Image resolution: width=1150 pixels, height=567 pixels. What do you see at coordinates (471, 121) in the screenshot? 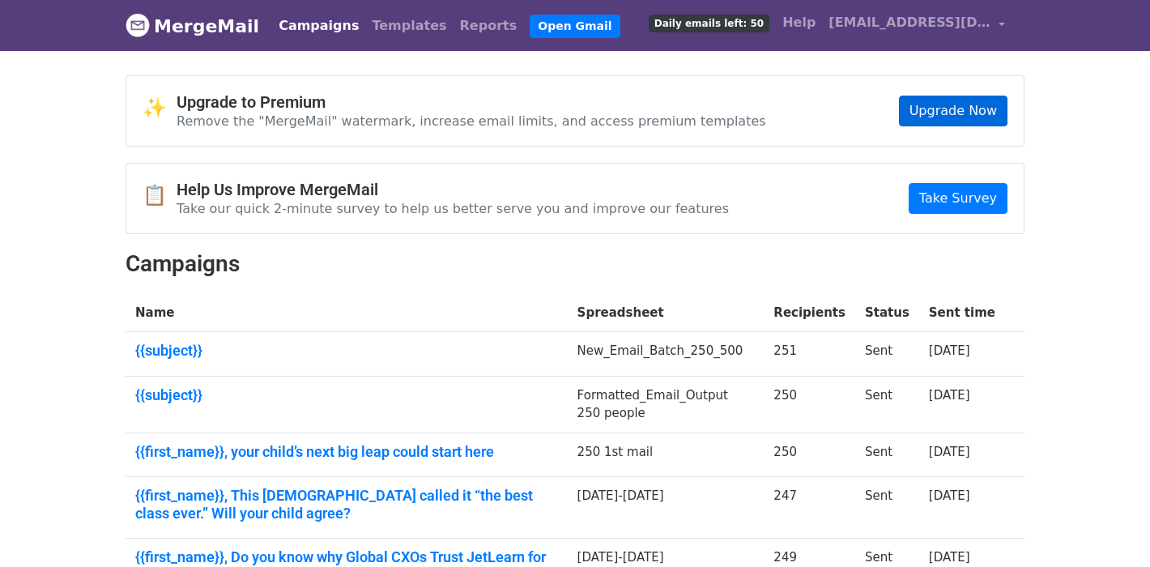
I see `p: Remove the "MergeMail" watermark, increase email limits, and access premium templates` at bounding box center [471, 121].